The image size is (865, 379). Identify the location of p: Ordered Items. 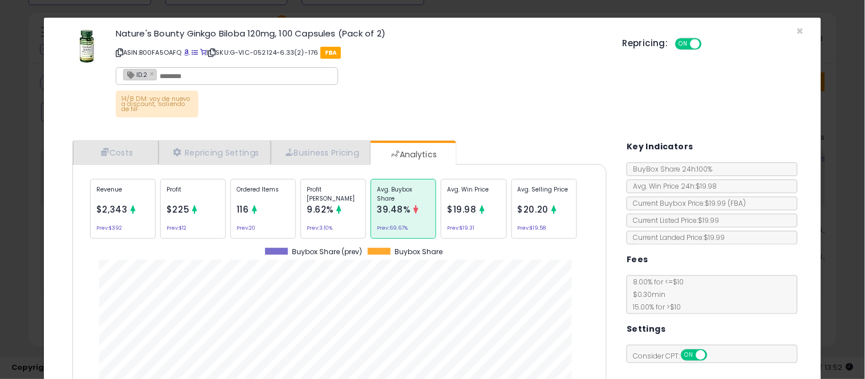
(263, 194).